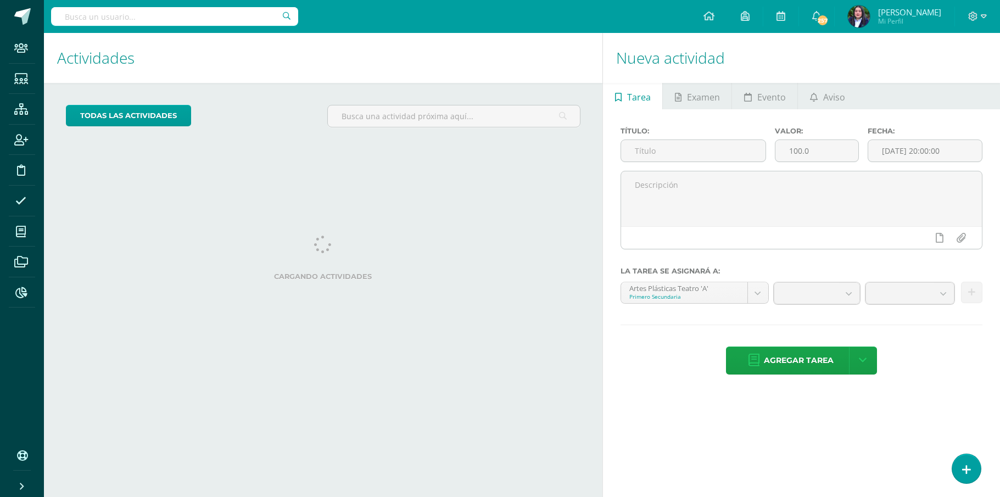 This screenshot has height=497, width=1000. Describe the element at coordinates (697, 96) in the screenshot. I see `a: Examen` at that location.